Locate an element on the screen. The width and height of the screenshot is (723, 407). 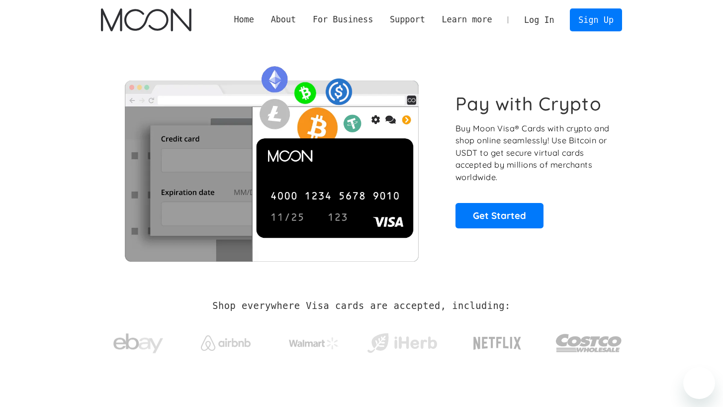
div: Support is located at coordinates (407, 19).